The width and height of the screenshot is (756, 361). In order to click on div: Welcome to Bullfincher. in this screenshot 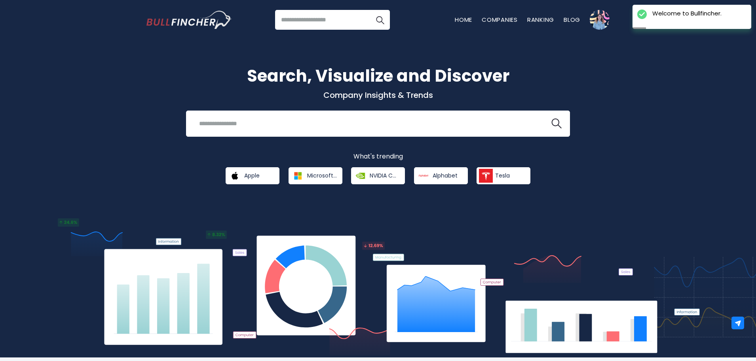, I will do `click(687, 13)`.